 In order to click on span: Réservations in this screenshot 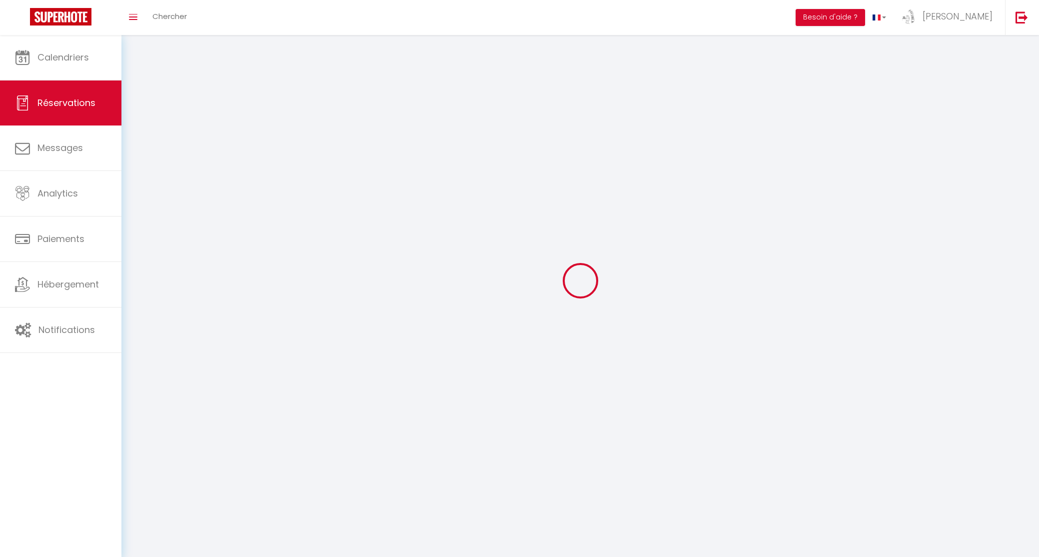, I will do `click(66, 102)`.